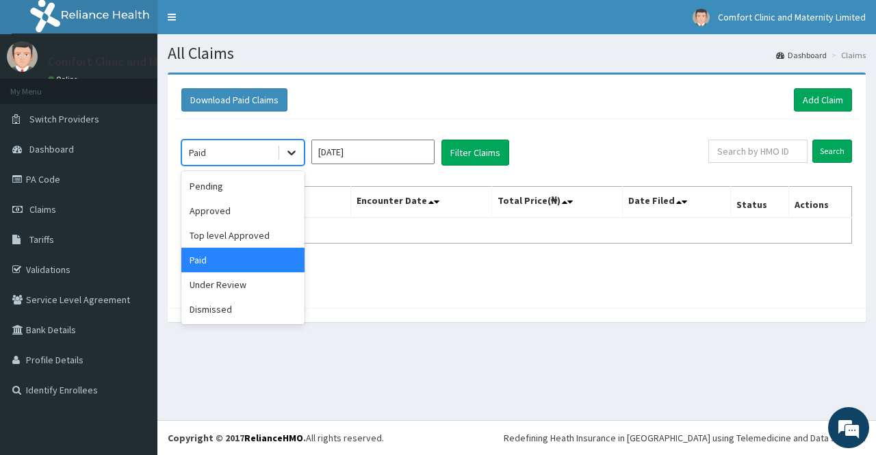 The image size is (876, 455). What do you see at coordinates (832, 151) in the screenshot?
I see `input: Search` at bounding box center [832, 151].